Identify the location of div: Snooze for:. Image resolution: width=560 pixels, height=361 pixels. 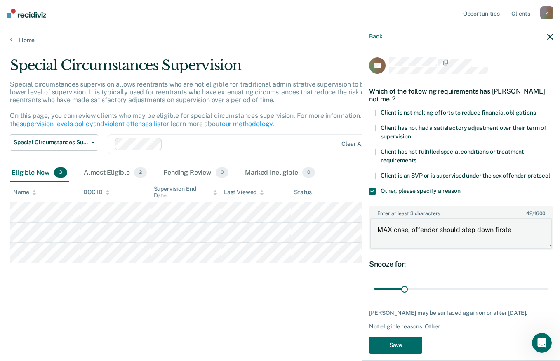
(461, 264).